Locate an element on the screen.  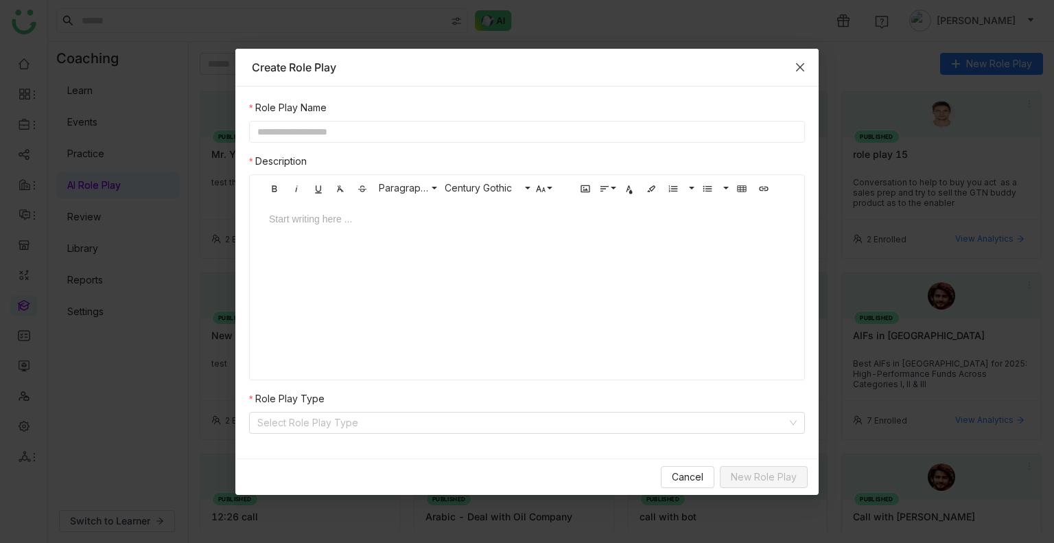
button: Italic (Ctrl+I) is located at coordinates (297, 188).